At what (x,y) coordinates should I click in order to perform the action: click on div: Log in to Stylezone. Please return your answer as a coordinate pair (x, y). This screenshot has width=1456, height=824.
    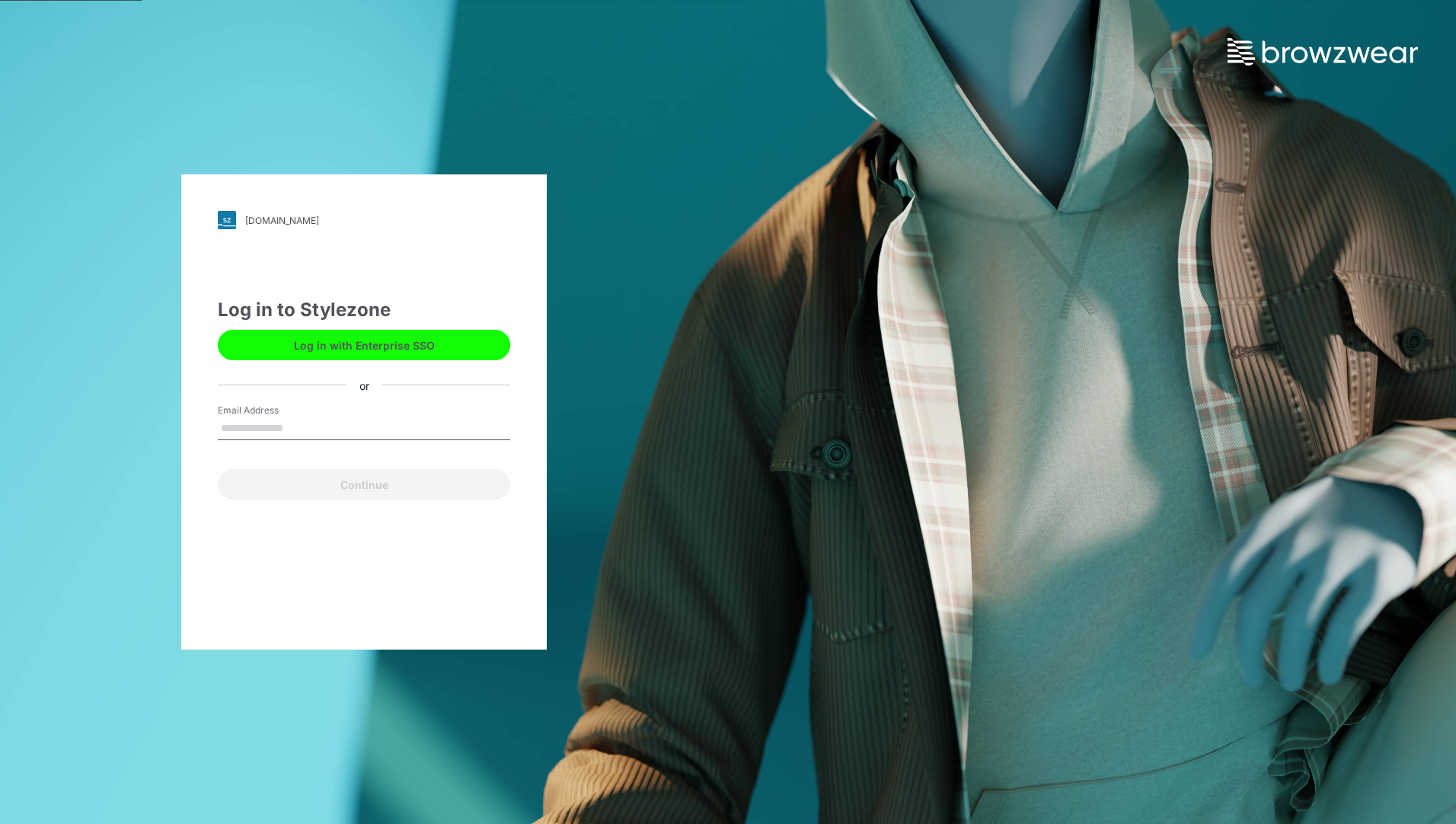
    Looking at the image, I should click on (364, 310).